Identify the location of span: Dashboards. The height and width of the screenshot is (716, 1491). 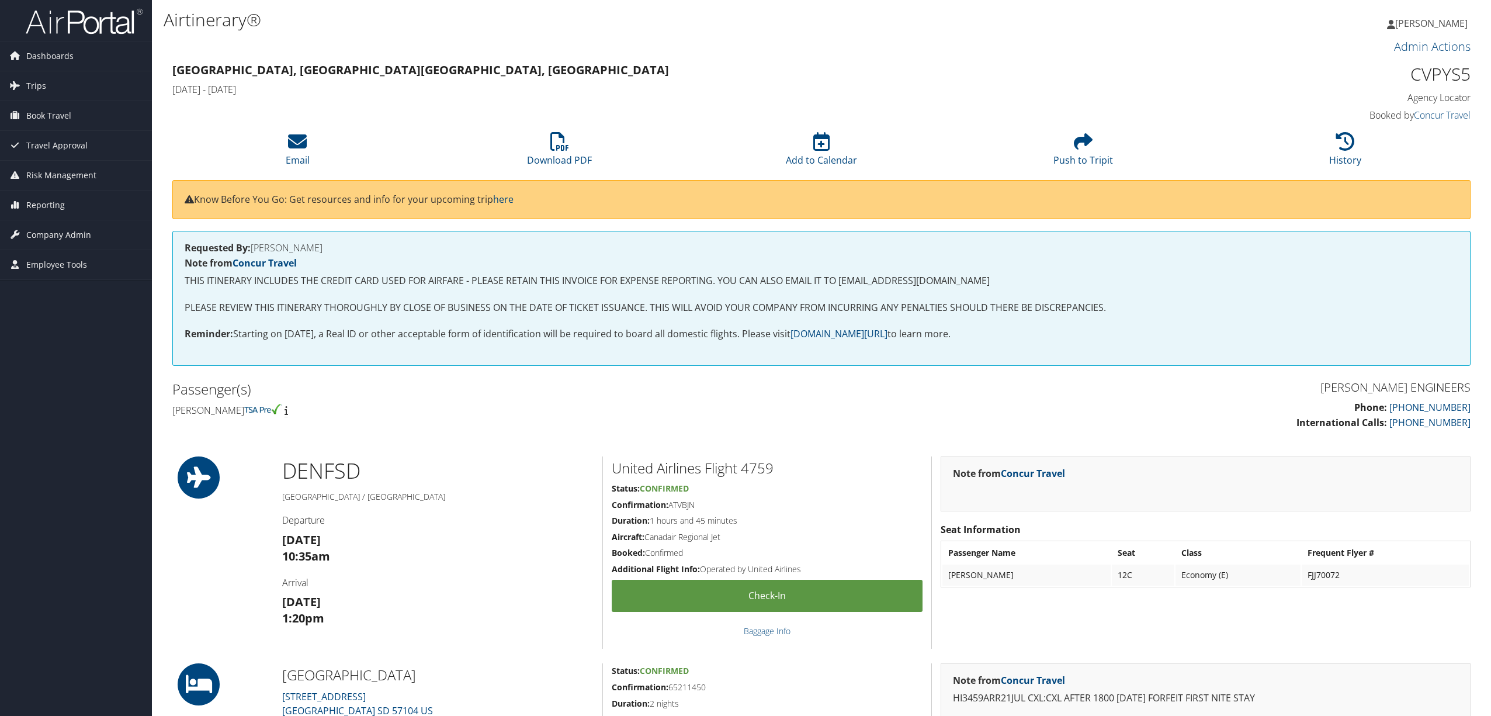
(50, 56).